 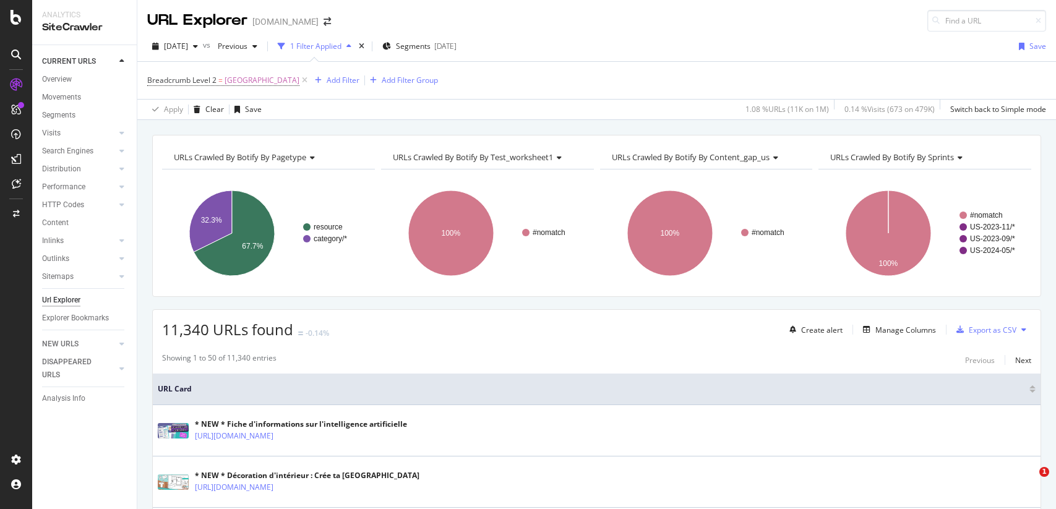 I want to click on div: Create alert, so click(x=821, y=330).